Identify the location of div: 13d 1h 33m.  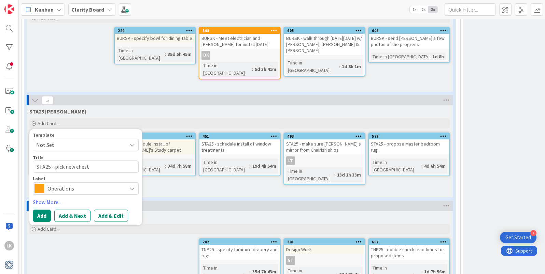
(349, 175).